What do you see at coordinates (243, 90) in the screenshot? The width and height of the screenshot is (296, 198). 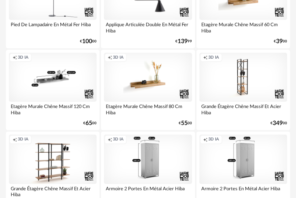 I see `a: Creation icon 3D IA Grande Étagère Chêne Massif Et Acier Hiba €34900` at bounding box center [243, 90].